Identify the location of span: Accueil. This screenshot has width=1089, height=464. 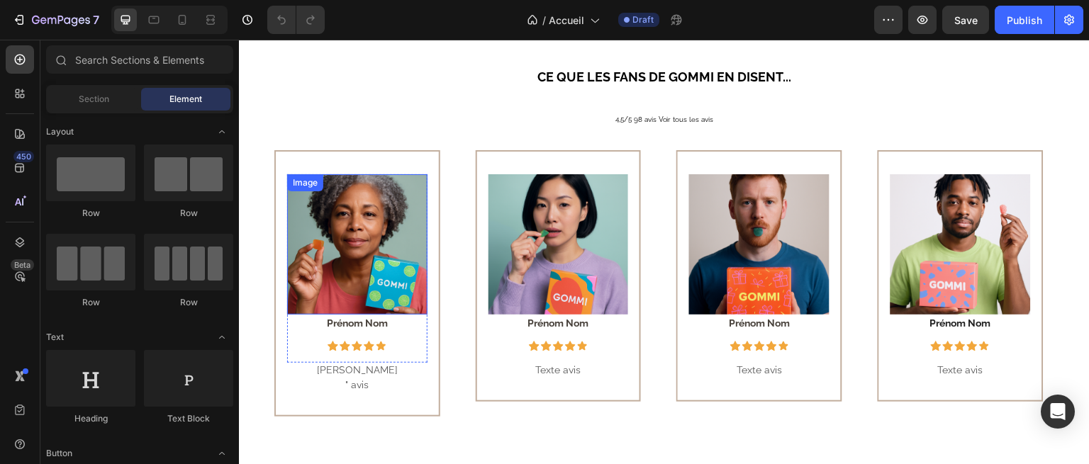
(566, 20).